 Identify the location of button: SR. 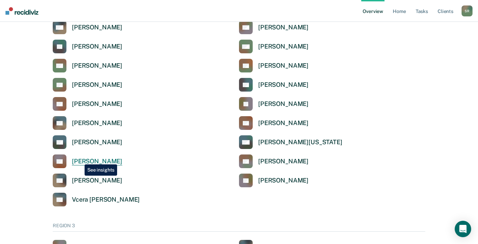
(467, 11).